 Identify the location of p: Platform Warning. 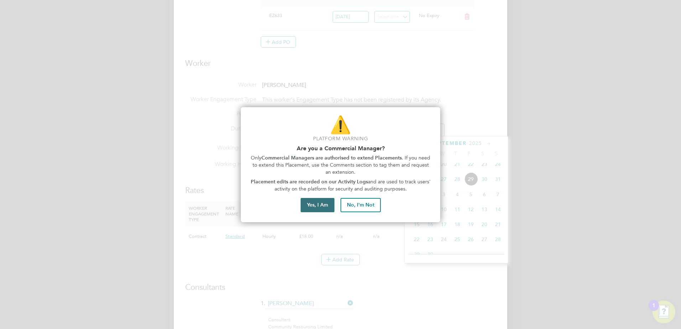
(341, 139).